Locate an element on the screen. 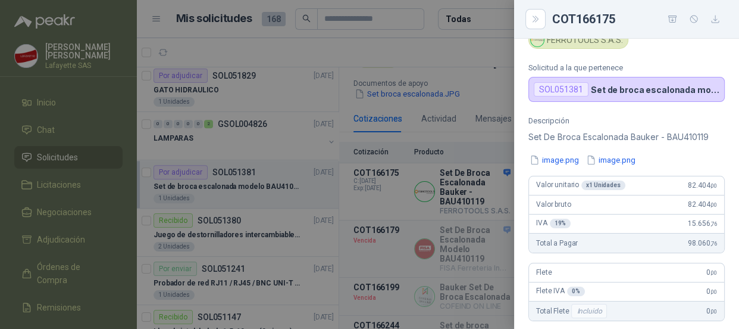  span: 98.060 is located at coordinates (702, 243).